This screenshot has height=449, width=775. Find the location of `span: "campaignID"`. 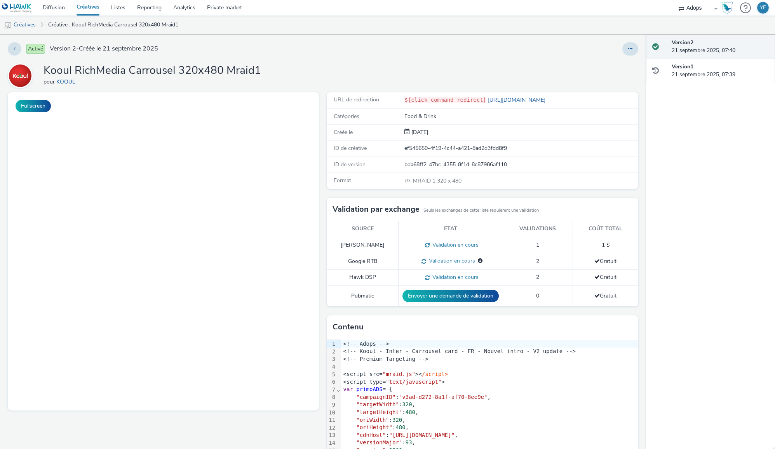

span: "campaignID" is located at coordinates (375, 397).